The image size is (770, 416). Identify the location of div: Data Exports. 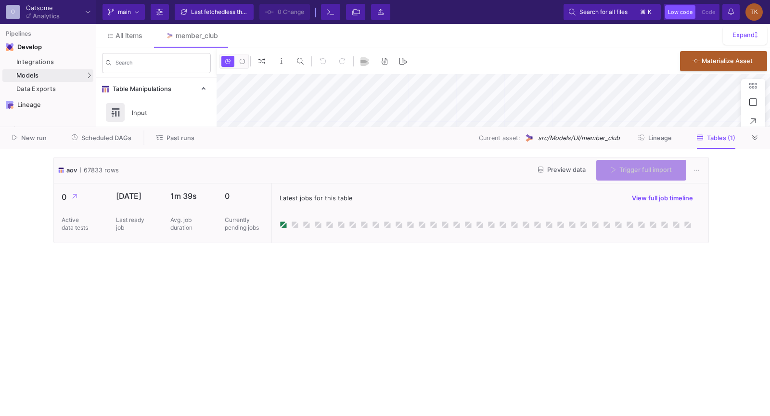
(53, 89).